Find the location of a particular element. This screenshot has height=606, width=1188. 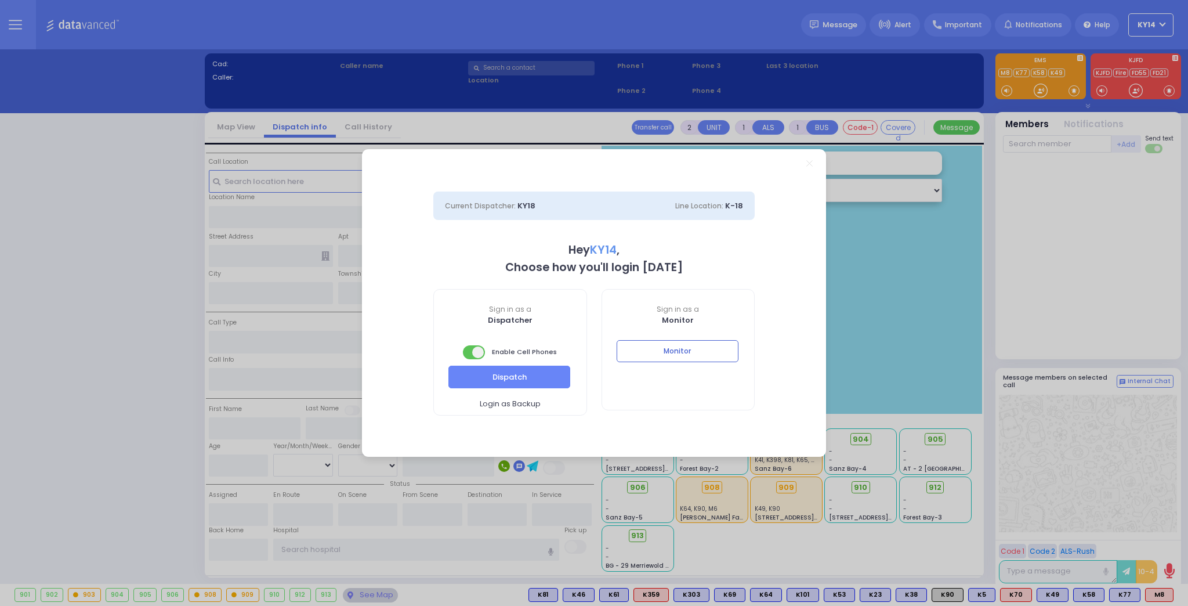

b: Hey , is located at coordinates (594, 249).